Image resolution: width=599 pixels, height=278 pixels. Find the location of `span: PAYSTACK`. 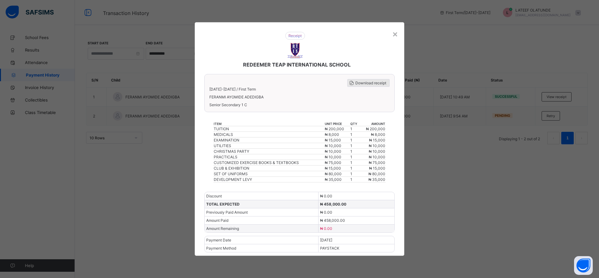

span: PAYSTACK is located at coordinates (330, 248).